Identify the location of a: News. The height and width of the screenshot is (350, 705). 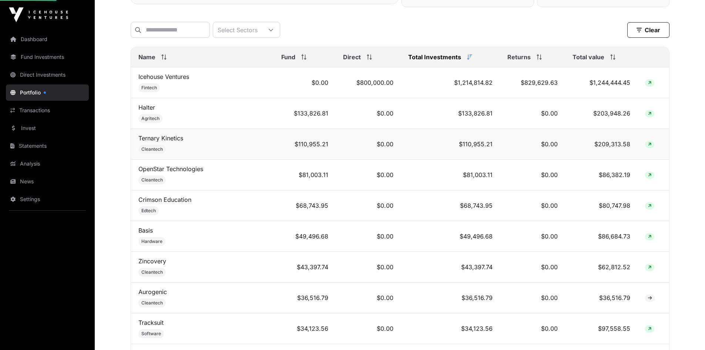
(47, 181).